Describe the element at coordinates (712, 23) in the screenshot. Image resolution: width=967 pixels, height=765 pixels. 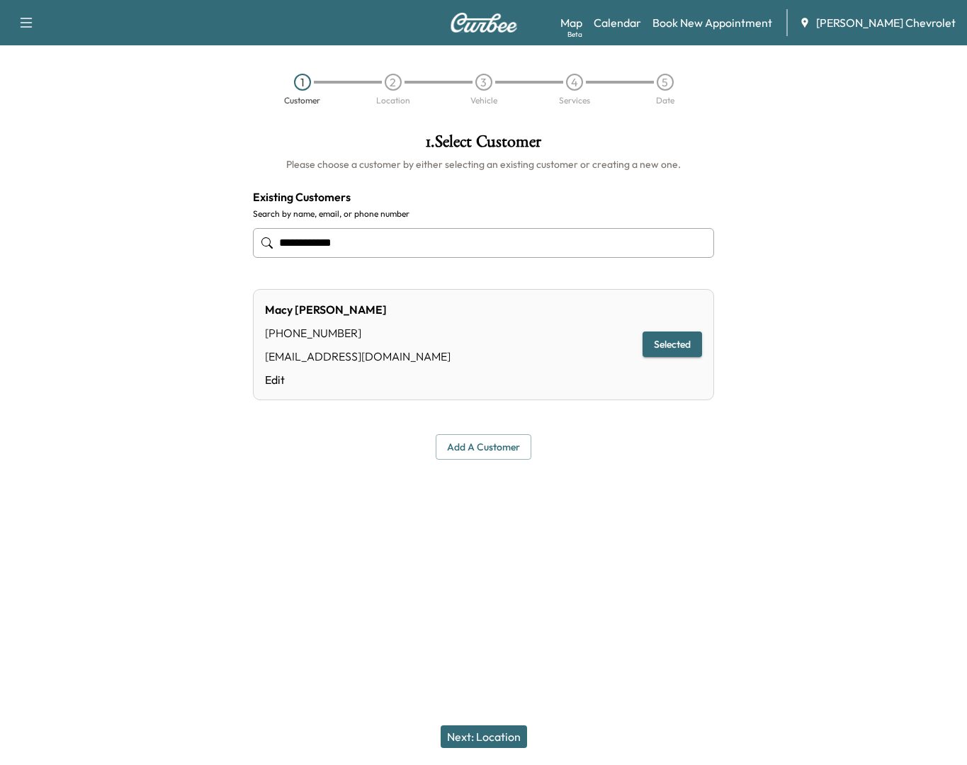
I see `a: Book New Appointment` at that location.